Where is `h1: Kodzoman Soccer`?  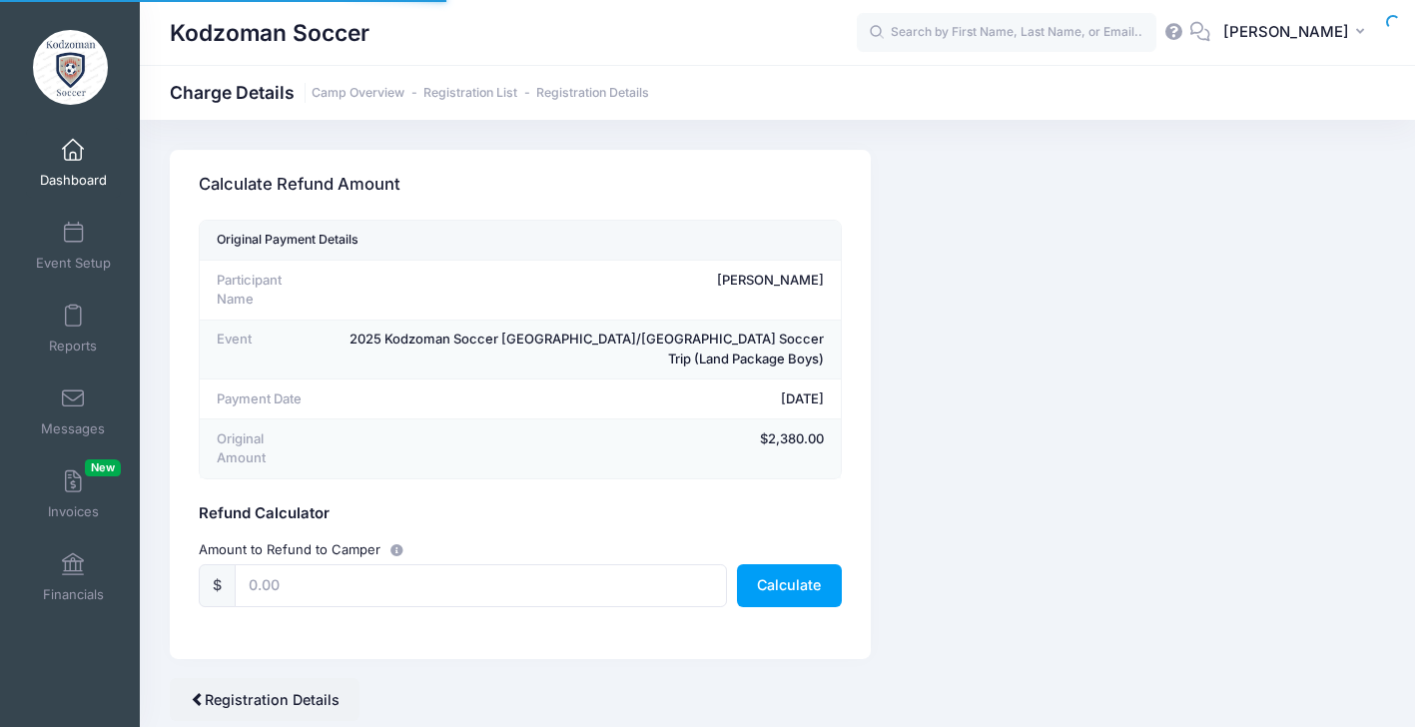 h1: Kodzoman Soccer is located at coordinates (270, 33).